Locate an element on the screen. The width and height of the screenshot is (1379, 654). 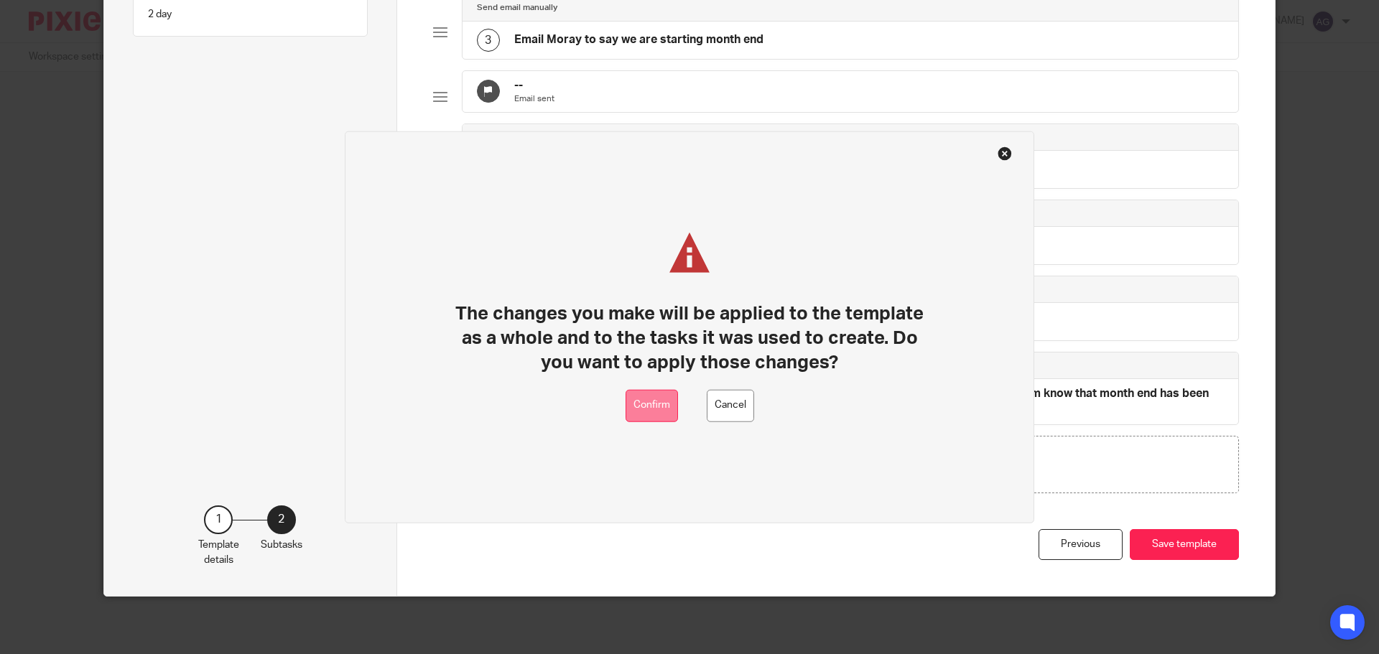
p: Email sent is located at coordinates (534, 99).